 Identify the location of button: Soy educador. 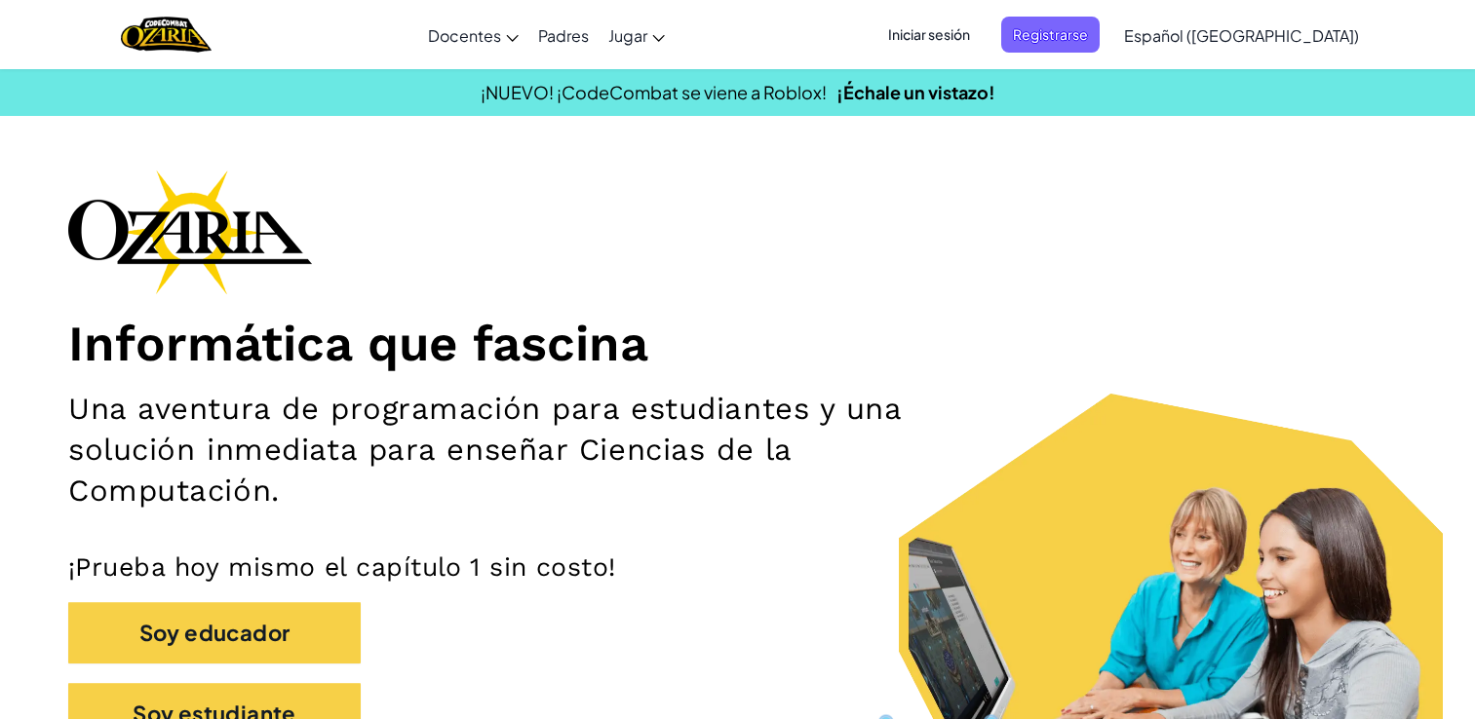
(214, 633).